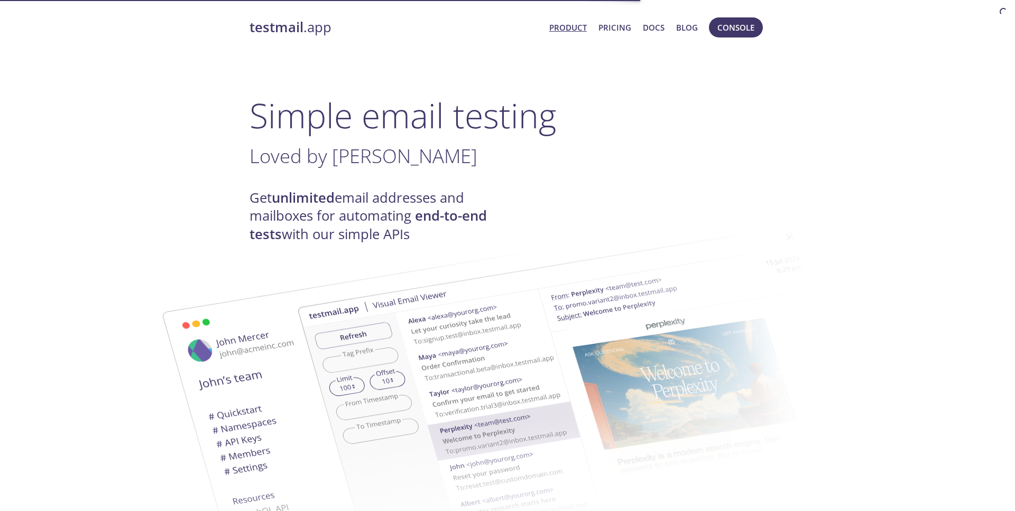 The height and width of the screenshot is (511, 1015). I want to click on a: Docs, so click(653, 27).